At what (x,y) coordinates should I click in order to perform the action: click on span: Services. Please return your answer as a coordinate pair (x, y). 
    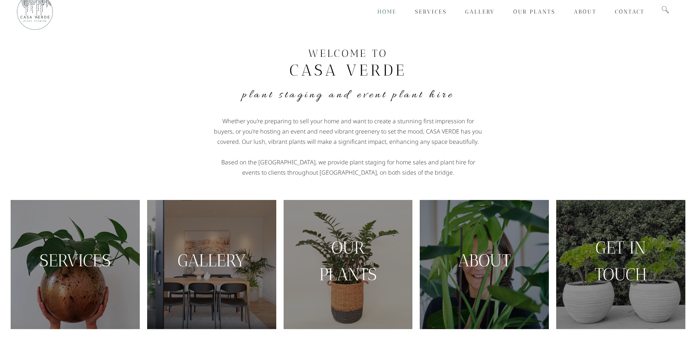
    Looking at the image, I should click on (431, 12).